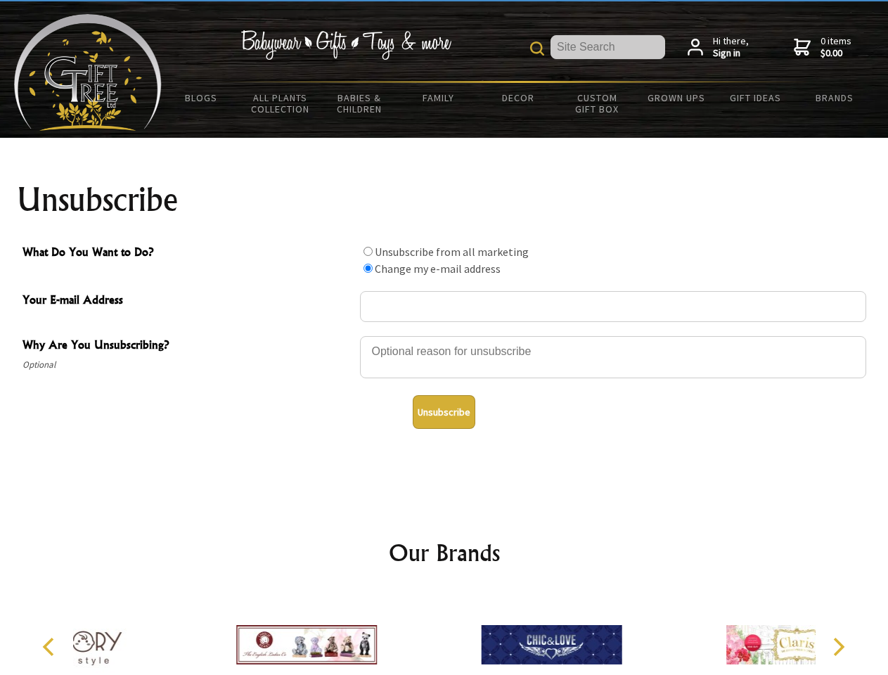  I want to click on label: Change my e-mail address, so click(437, 269).